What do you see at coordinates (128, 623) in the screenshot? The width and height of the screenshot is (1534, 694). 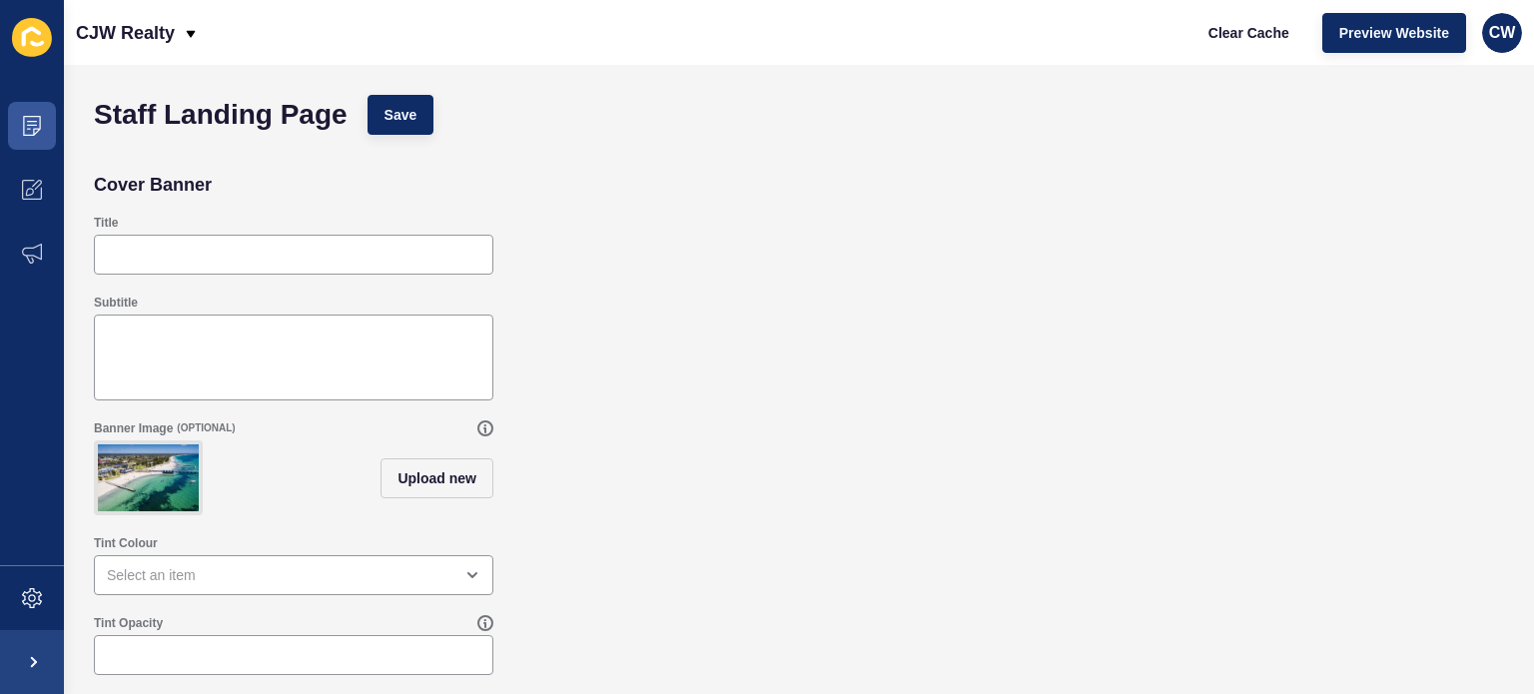 I see `label: Tint Opacity` at bounding box center [128, 623].